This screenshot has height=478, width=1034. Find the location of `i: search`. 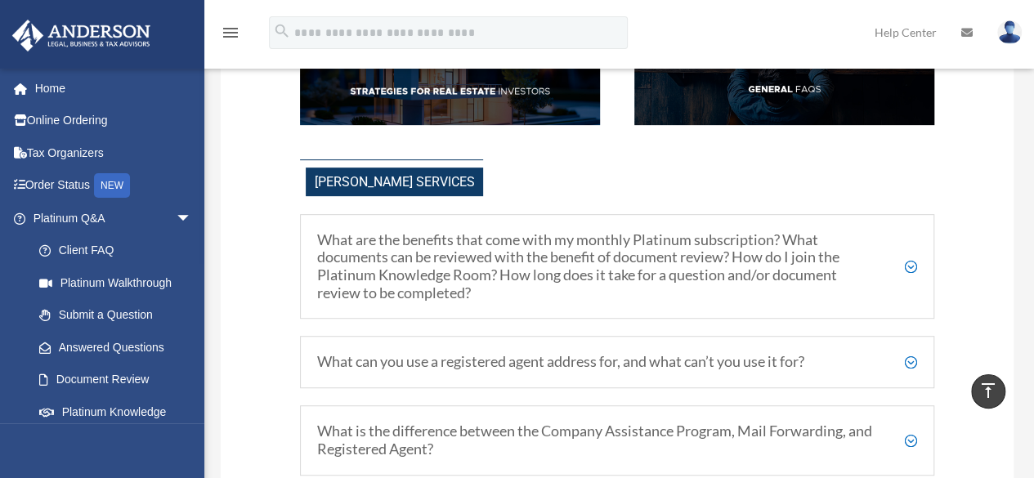

i: search is located at coordinates (282, 31).